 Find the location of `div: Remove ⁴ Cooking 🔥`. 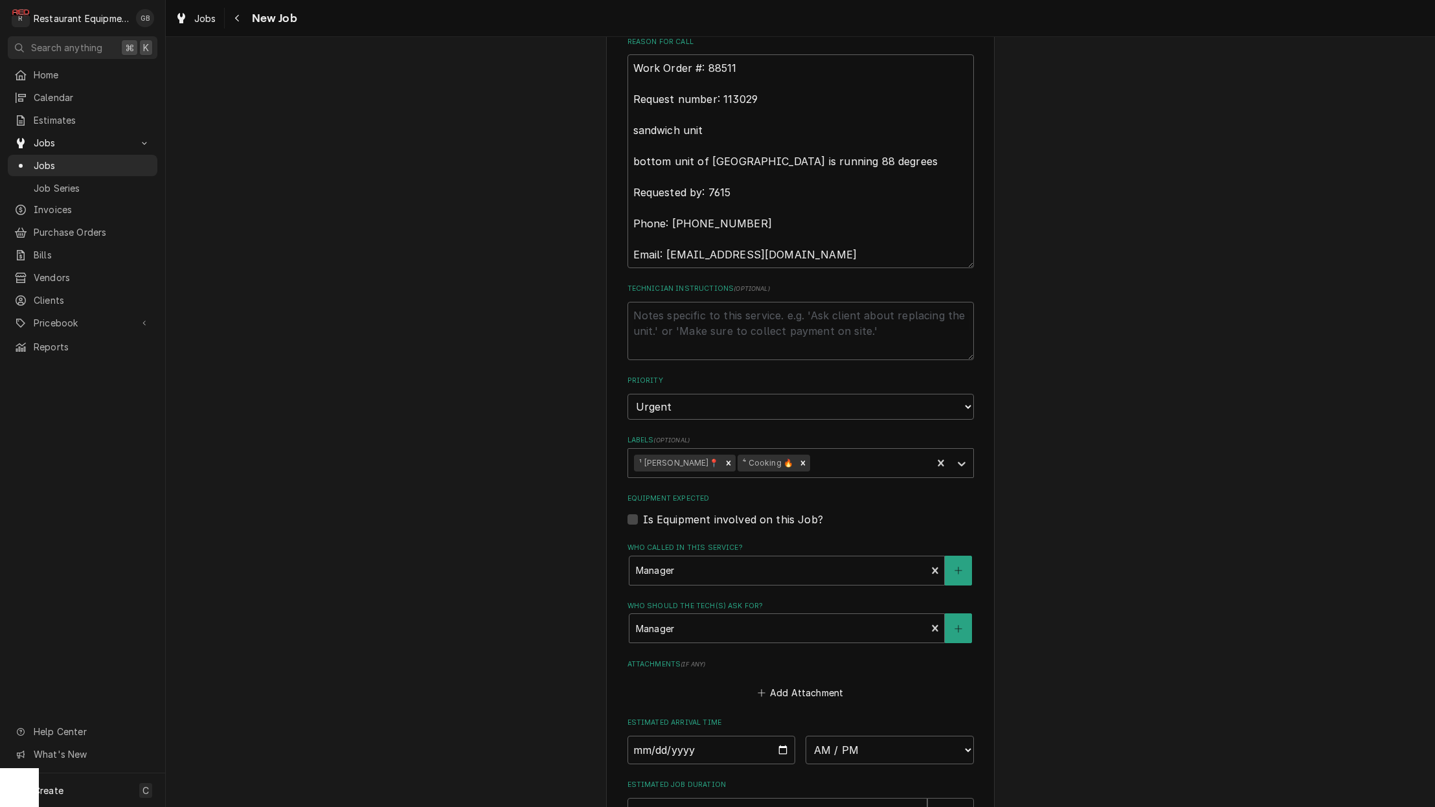

div: Remove ⁴ Cooking 🔥 is located at coordinates (803, 463).